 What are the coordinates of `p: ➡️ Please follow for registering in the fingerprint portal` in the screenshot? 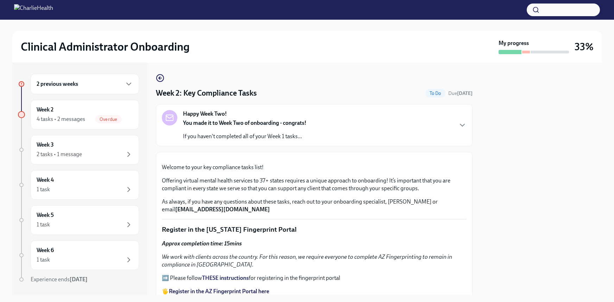 It's located at (314, 278).